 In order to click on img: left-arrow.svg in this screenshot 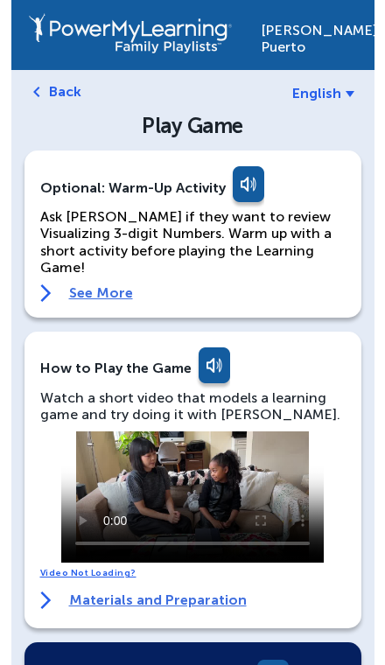, I will do `click(37, 92)`.